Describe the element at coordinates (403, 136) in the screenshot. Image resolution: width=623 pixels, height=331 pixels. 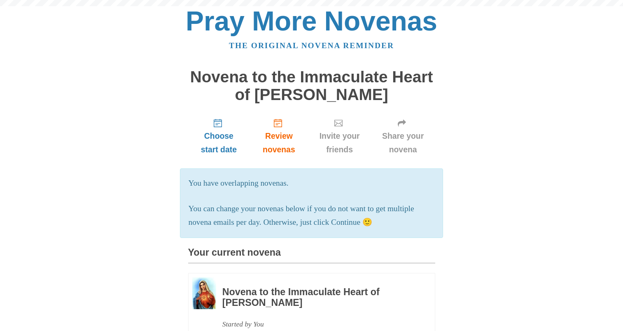
I see `a: Share your novena` at that location.